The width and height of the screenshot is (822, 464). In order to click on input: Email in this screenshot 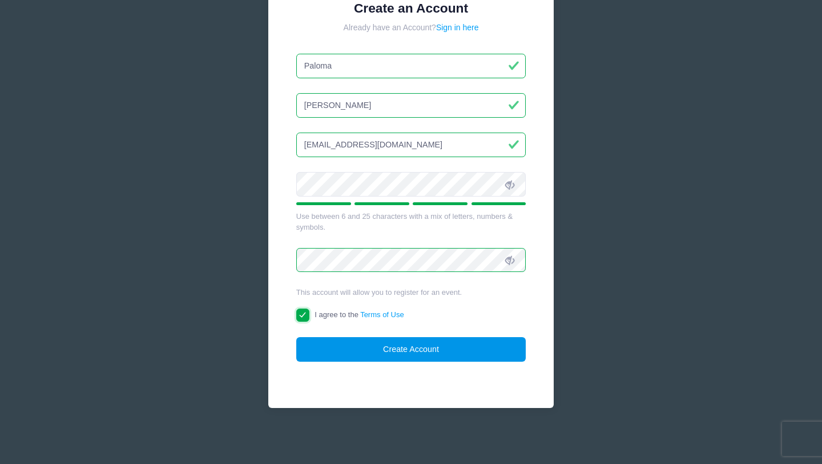, I will do `click(411, 144)`.